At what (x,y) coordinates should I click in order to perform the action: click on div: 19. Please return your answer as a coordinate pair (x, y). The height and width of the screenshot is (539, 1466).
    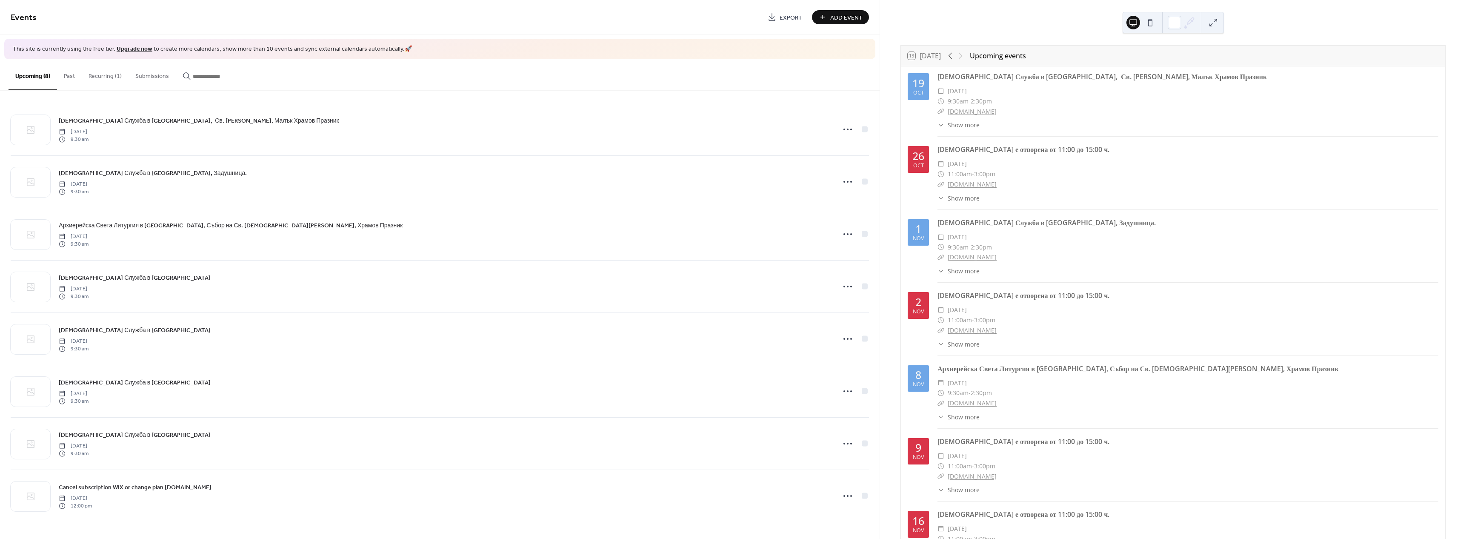
    Looking at the image, I should click on (918, 83).